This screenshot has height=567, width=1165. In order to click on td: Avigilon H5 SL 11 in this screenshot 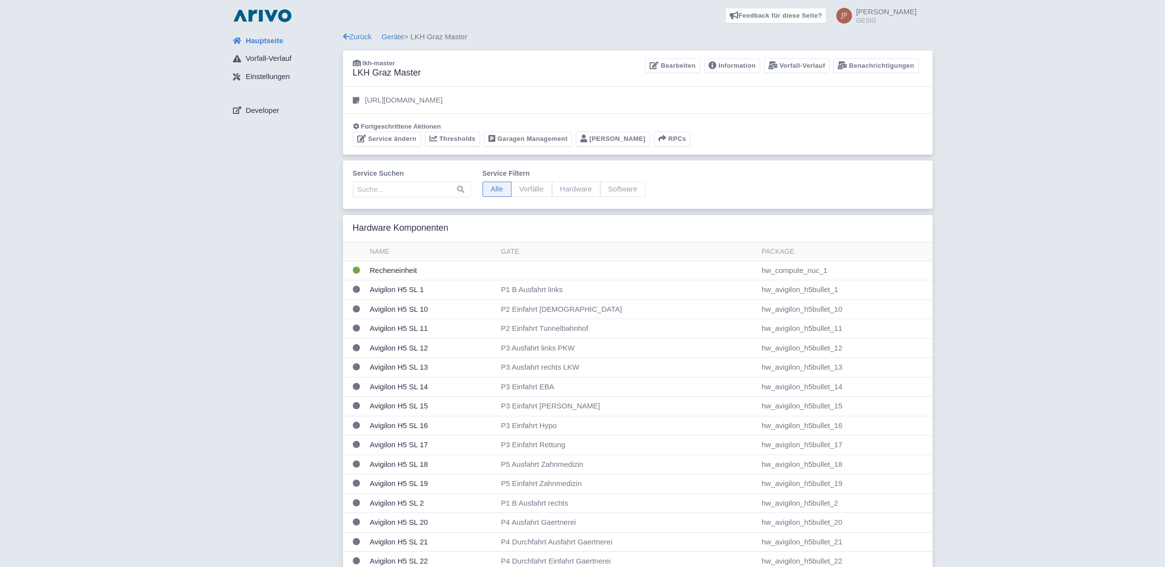, I will do `click(431, 329)`.